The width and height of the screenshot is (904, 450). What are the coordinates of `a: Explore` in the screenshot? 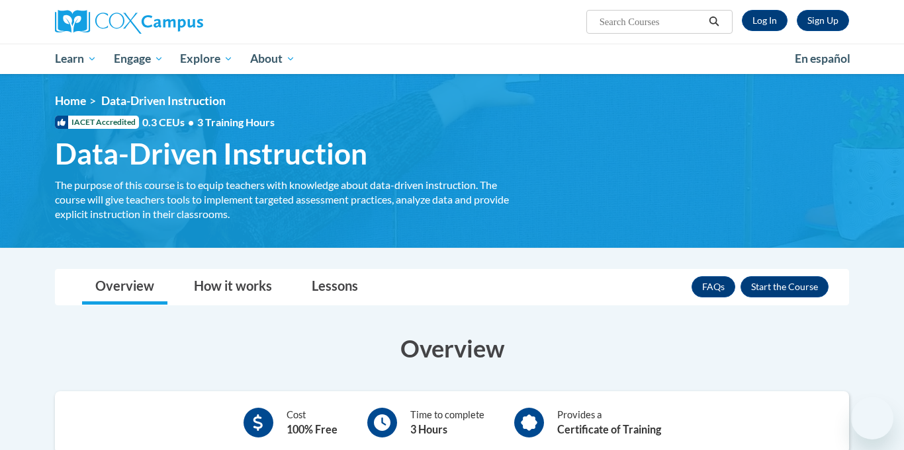 It's located at (206, 59).